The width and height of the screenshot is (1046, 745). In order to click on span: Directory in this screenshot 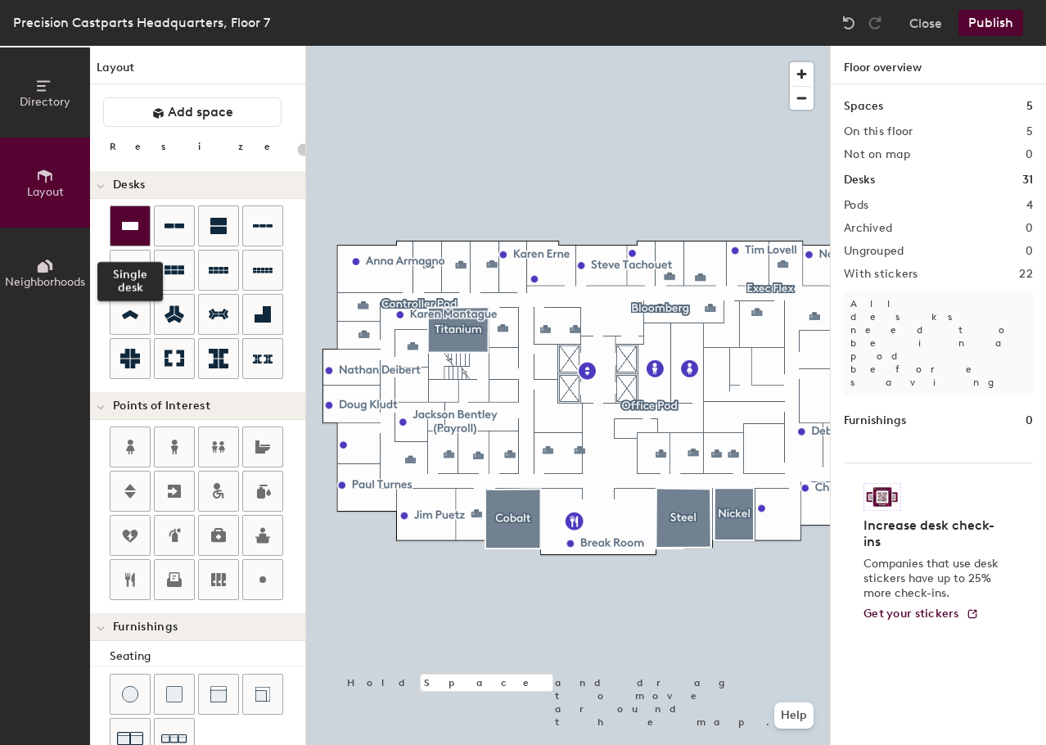, I will do `click(45, 102)`.